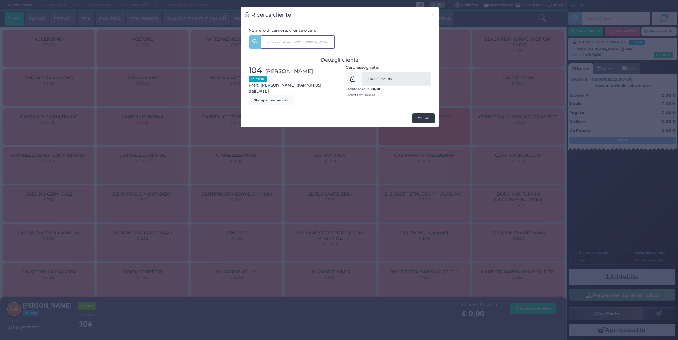 Image resolution: width=678 pixels, height=340 pixels. Describe the element at coordinates (255, 71) in the screenshot. I see `span: 104` at that location.